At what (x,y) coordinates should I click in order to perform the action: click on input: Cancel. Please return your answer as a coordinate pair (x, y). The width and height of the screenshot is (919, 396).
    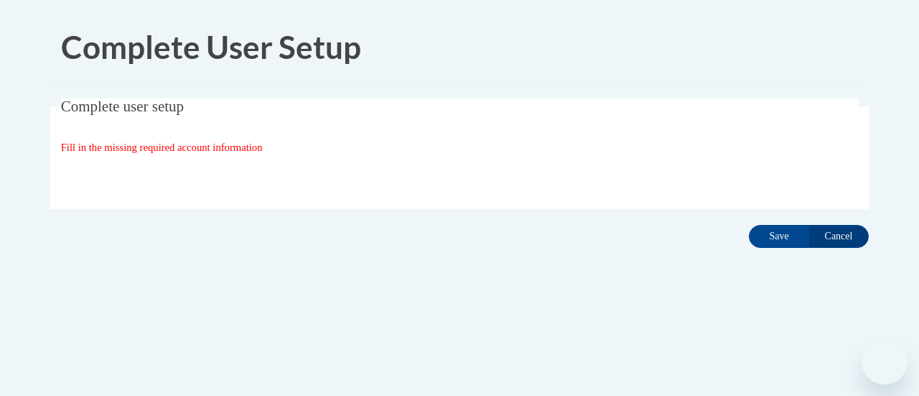
    Looking at the image, I should click on (839, 236).